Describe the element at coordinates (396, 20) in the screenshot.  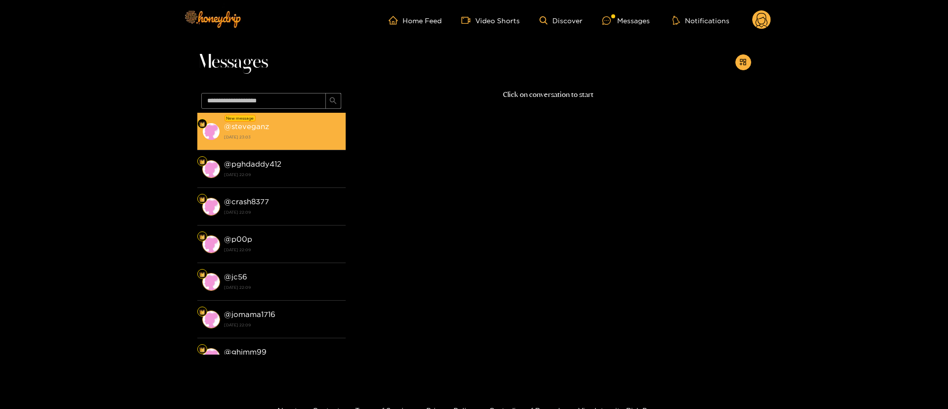
I see `span: home` at that location.